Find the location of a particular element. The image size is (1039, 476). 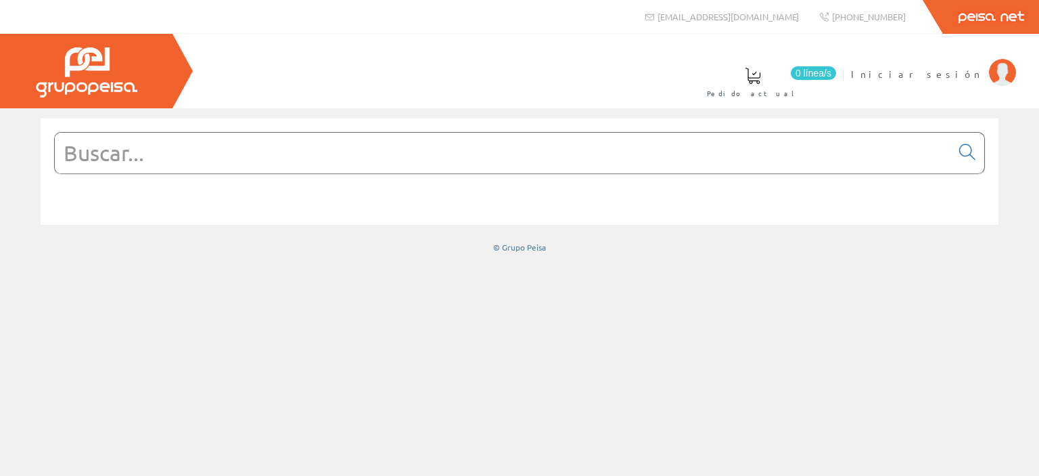

input: Buscar... is located at coordinates (503, 153).